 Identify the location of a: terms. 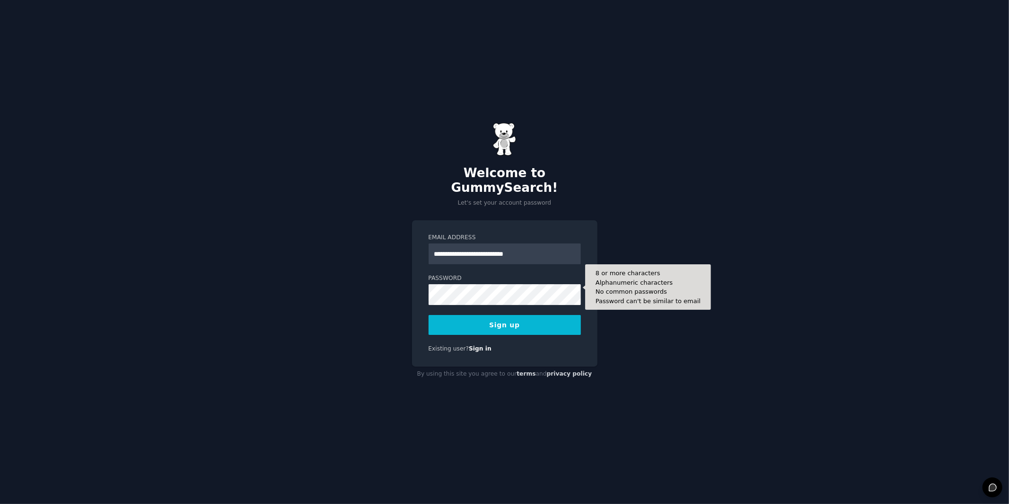
(526, 373).